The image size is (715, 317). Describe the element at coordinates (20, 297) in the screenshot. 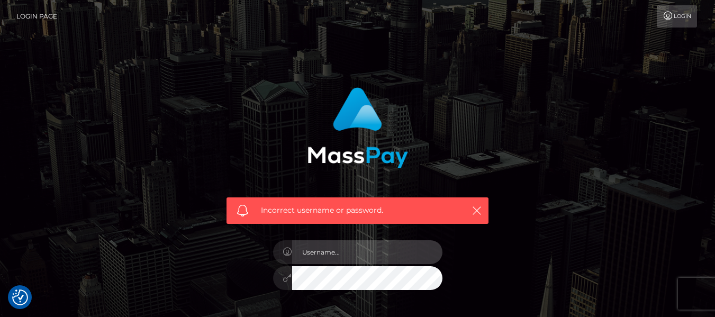

I see `img: Revisit consent button` at that location.